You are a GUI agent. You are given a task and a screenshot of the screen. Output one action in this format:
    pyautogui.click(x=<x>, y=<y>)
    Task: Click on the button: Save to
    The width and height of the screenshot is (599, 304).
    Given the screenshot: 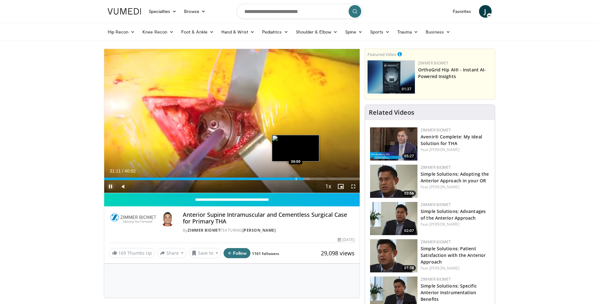 What is the action you would take?
    pyautogui.click(x=205, y=253)
    